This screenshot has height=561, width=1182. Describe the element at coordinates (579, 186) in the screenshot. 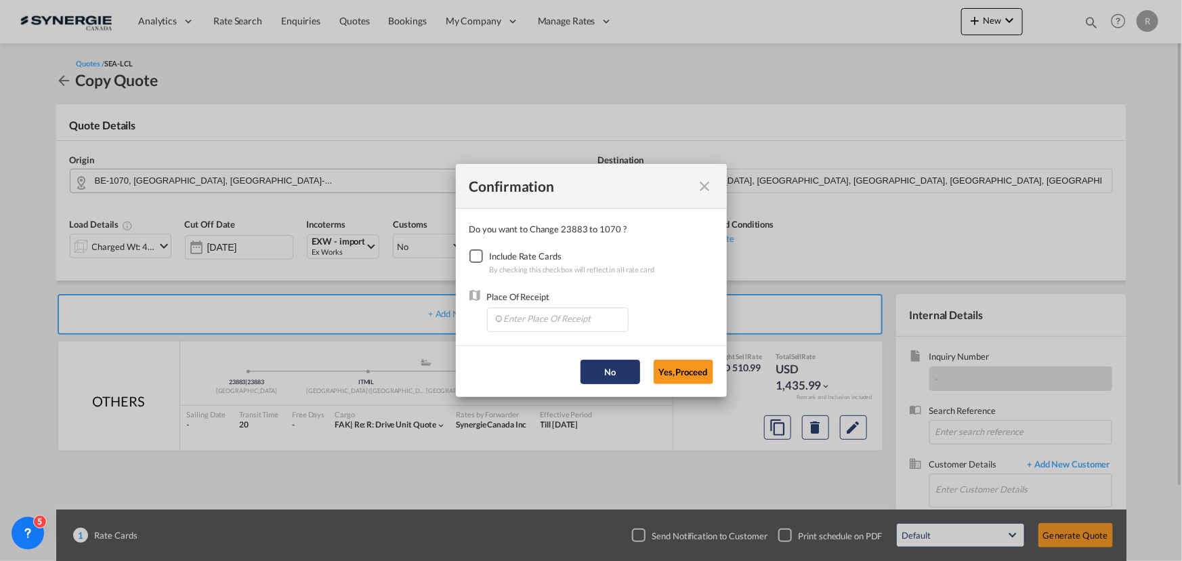

I see `div: Confirmation` at that location.